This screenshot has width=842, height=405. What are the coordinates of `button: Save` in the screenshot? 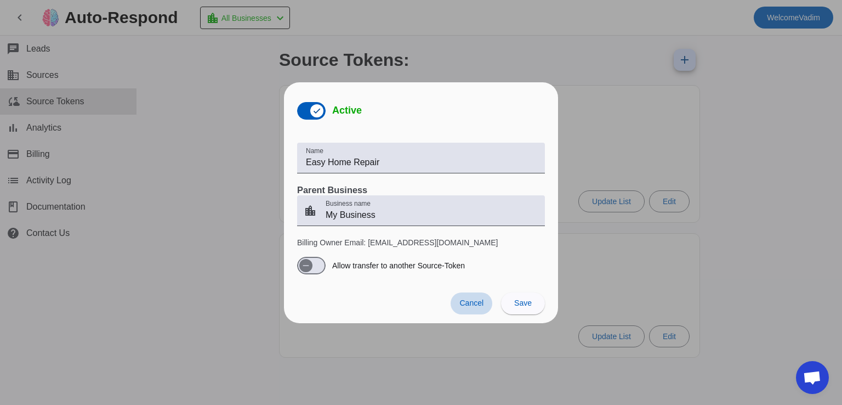 It's located at (523, 303).